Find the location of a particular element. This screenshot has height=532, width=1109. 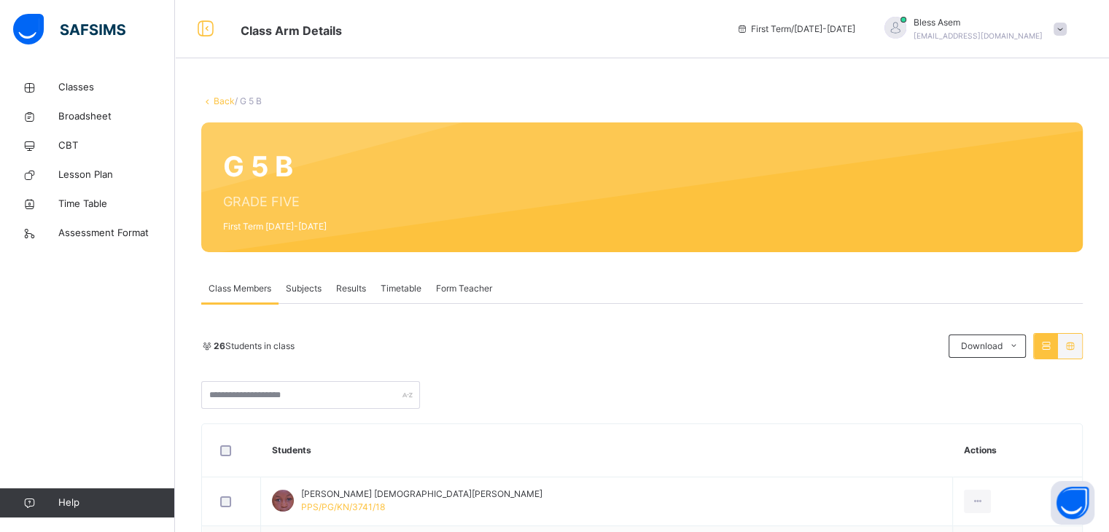

span: Lesson Plan is located at coordinates (117, 175).